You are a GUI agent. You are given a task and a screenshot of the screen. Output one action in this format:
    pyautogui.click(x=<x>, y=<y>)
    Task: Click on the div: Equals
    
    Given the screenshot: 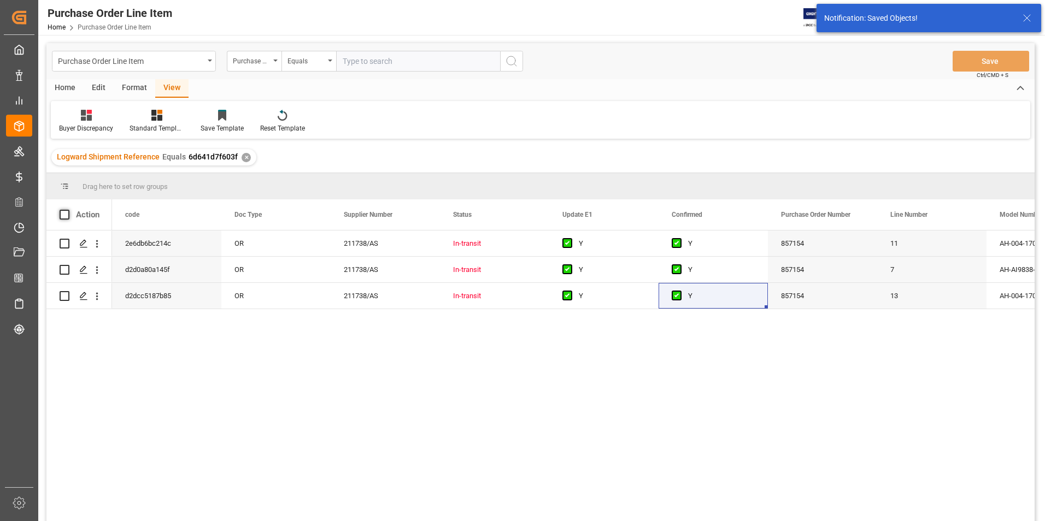 What is the action you would take?
    pyautogui.click(x=306, y=60)
    